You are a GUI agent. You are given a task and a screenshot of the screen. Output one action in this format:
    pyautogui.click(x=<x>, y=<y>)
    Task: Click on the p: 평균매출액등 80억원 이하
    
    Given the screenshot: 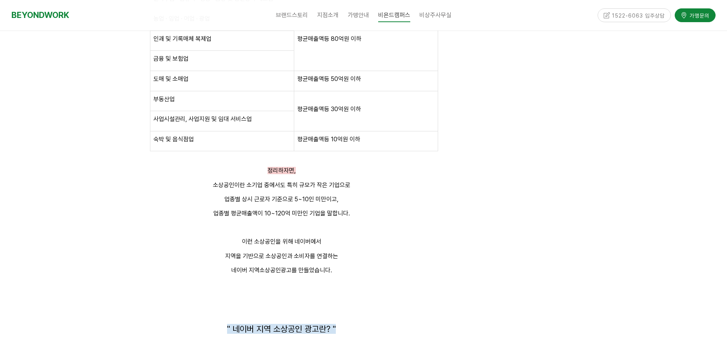 What is the action you would take?
    pyautogui.click(x=366, y=39)
    